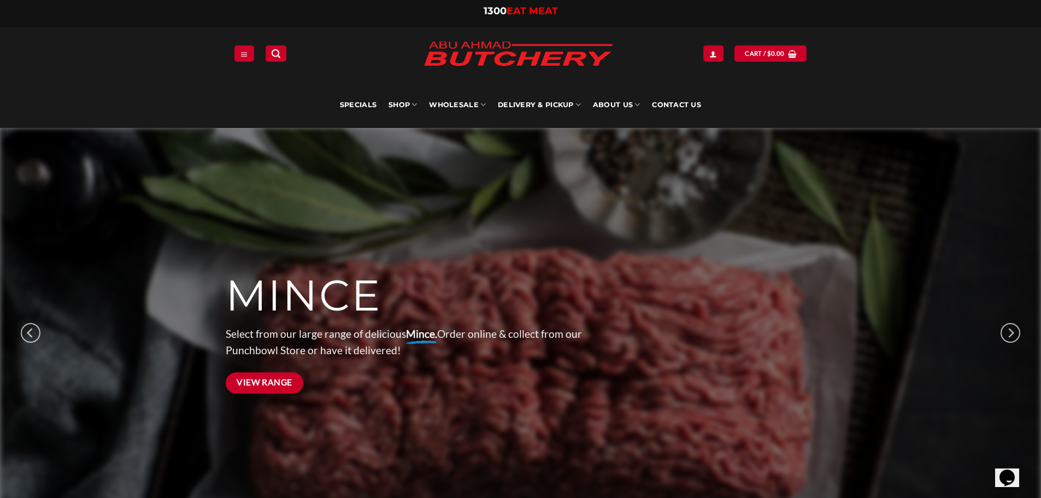  Describe the element at coordinates (616, 105) in the screenshot. I see `a: About Us` at that location.